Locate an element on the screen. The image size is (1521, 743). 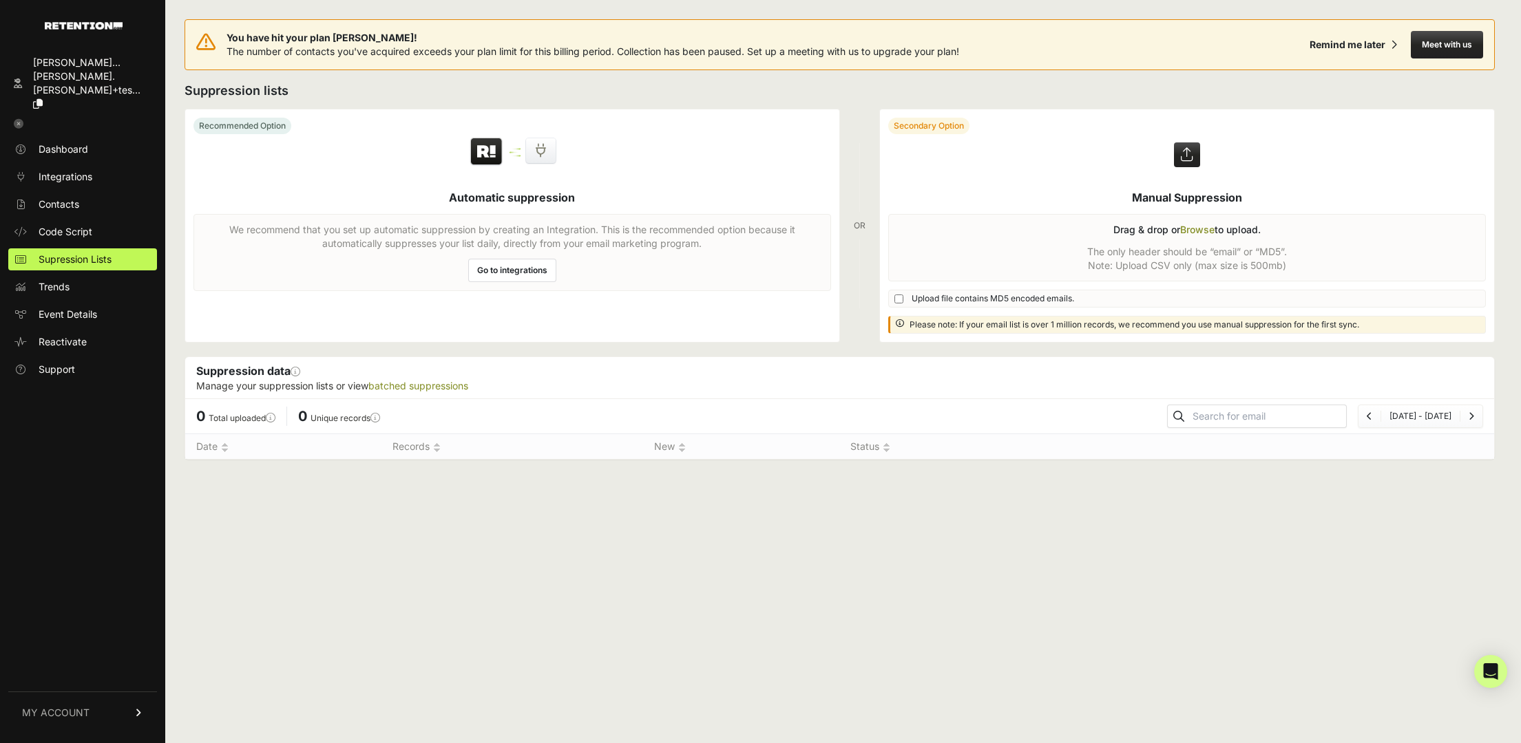
span: Trends is located at coordinates (54, 287).